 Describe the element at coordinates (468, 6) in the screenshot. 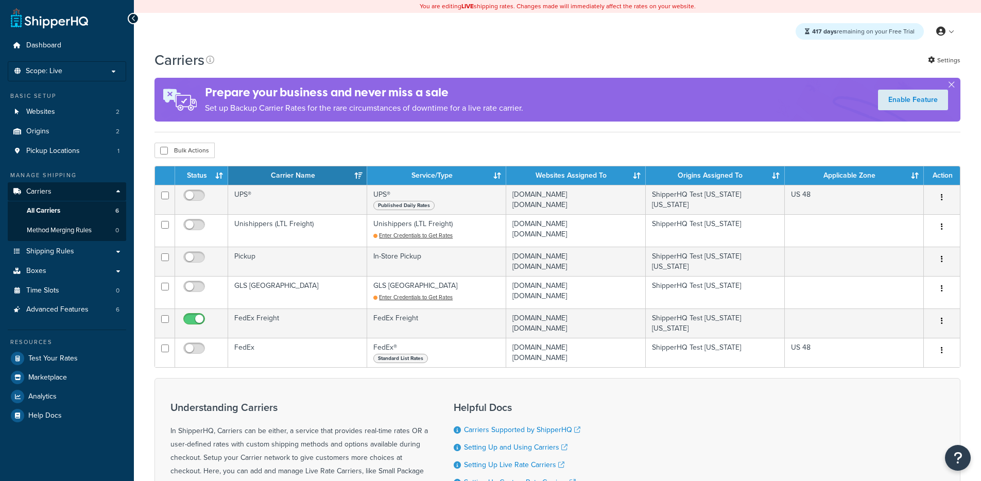

I see `b: LIVE` at that location.